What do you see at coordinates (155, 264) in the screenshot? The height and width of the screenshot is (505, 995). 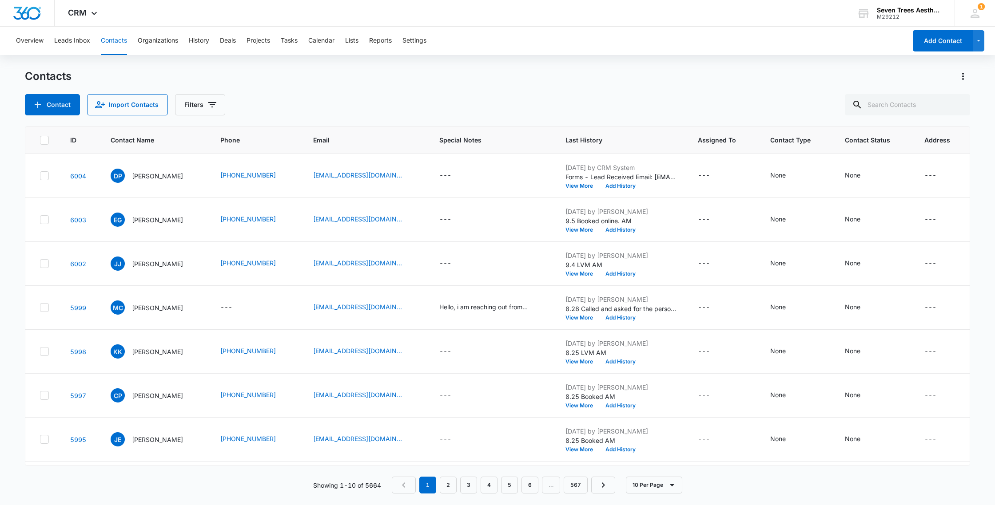 I see `div: Contact Name - Jen Jenke - Select to Edit Field` at bounding box center [155, 264].